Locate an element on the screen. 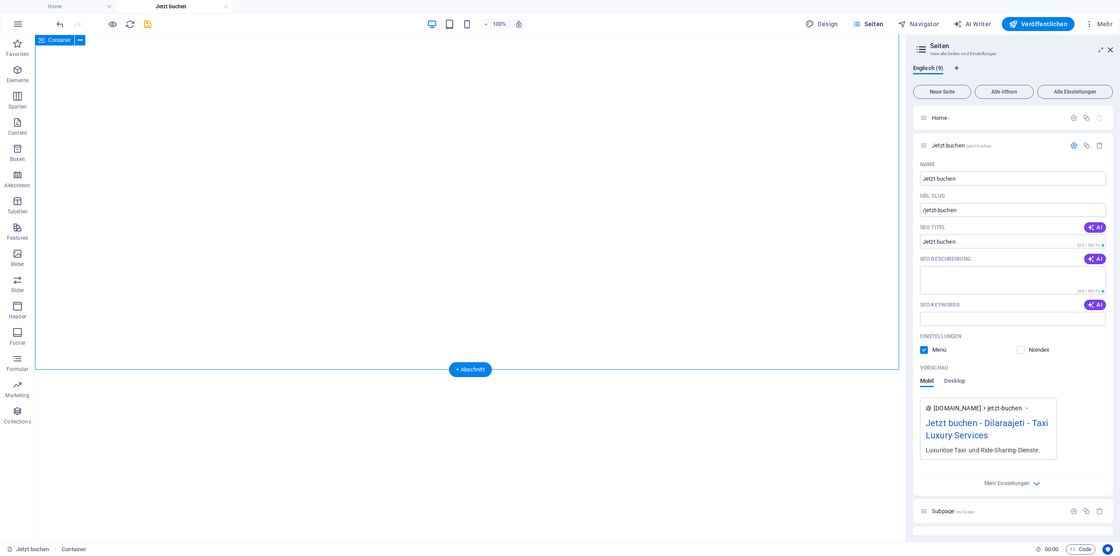 This screenshot has width=1120, height=556. a: Klick, um Auswahl aufzuheben. Doppelklick öffnet Seitenverwaltung is located at coordinates (28, 550).